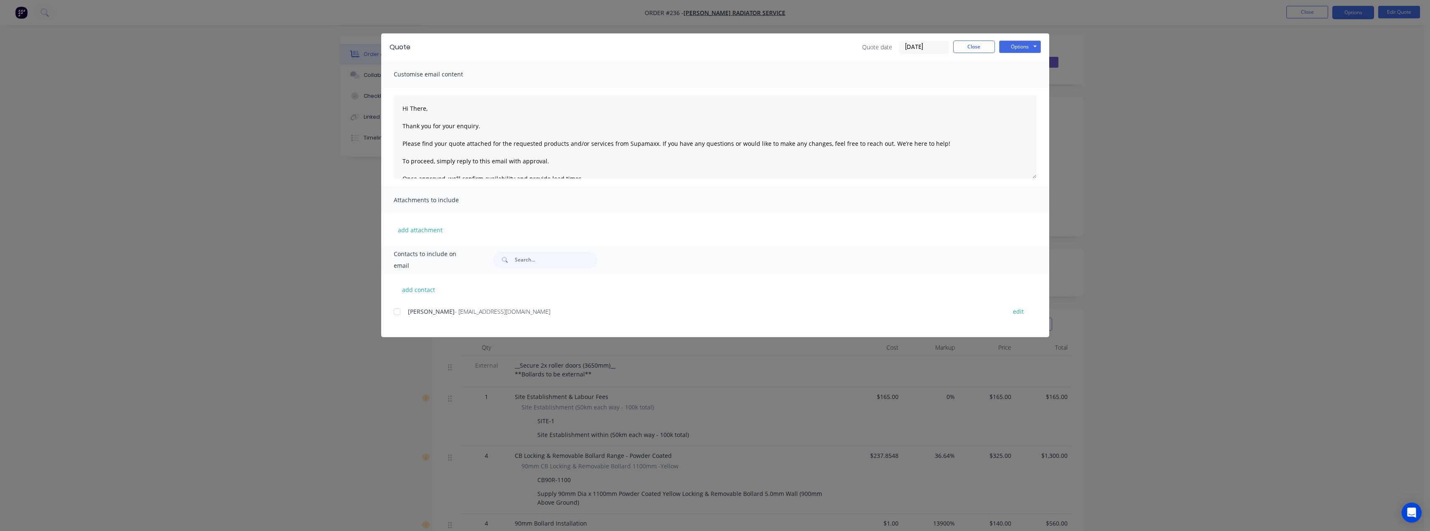 This screenshot has height=531, width=1430. What do you see at coordinates (556, 260) in the screenshot?
I see `input: Search...` at bounding box center [556, 260].